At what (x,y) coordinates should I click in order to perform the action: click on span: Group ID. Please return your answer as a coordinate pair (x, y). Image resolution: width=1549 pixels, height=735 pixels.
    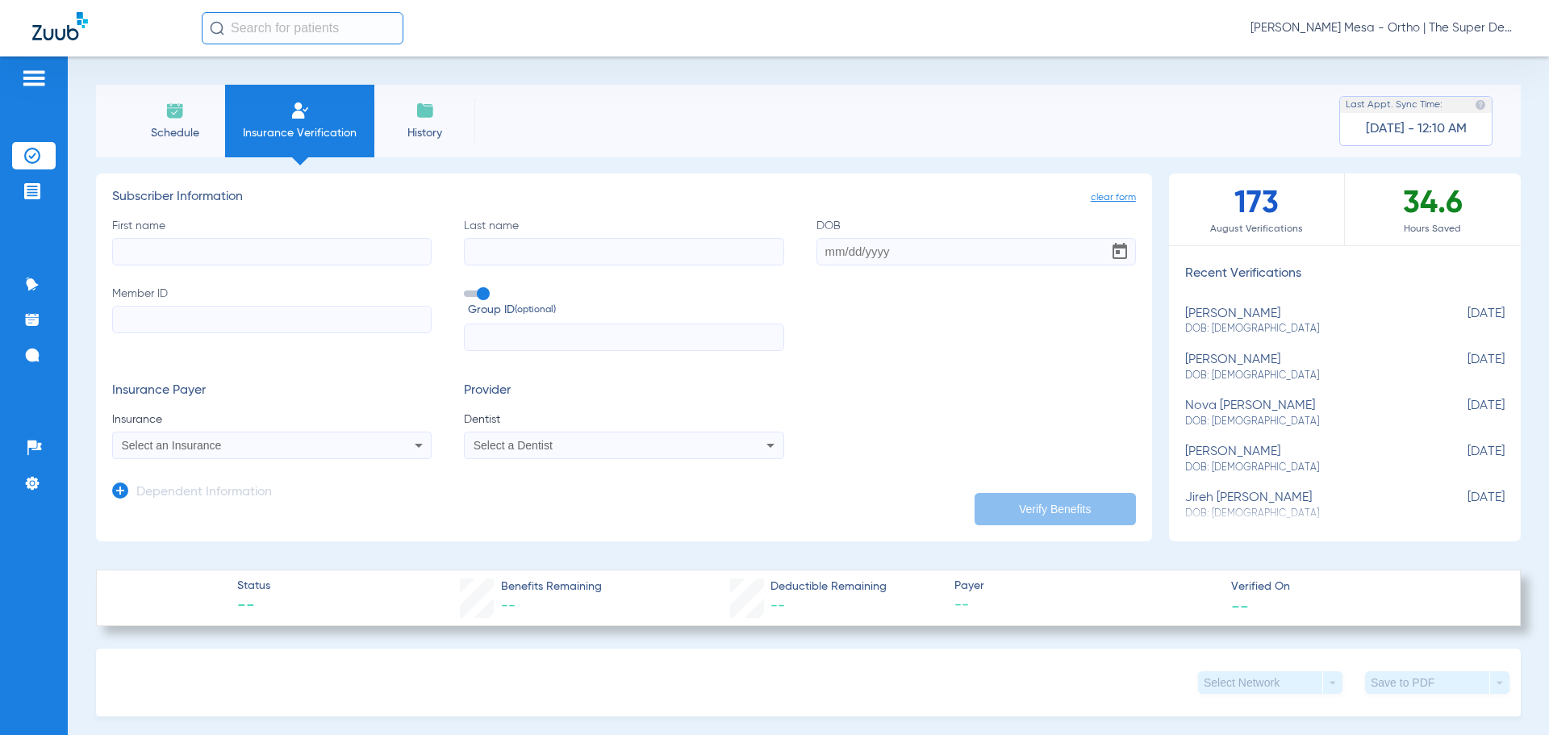
    Looking at the image, I should click on (625, 310).